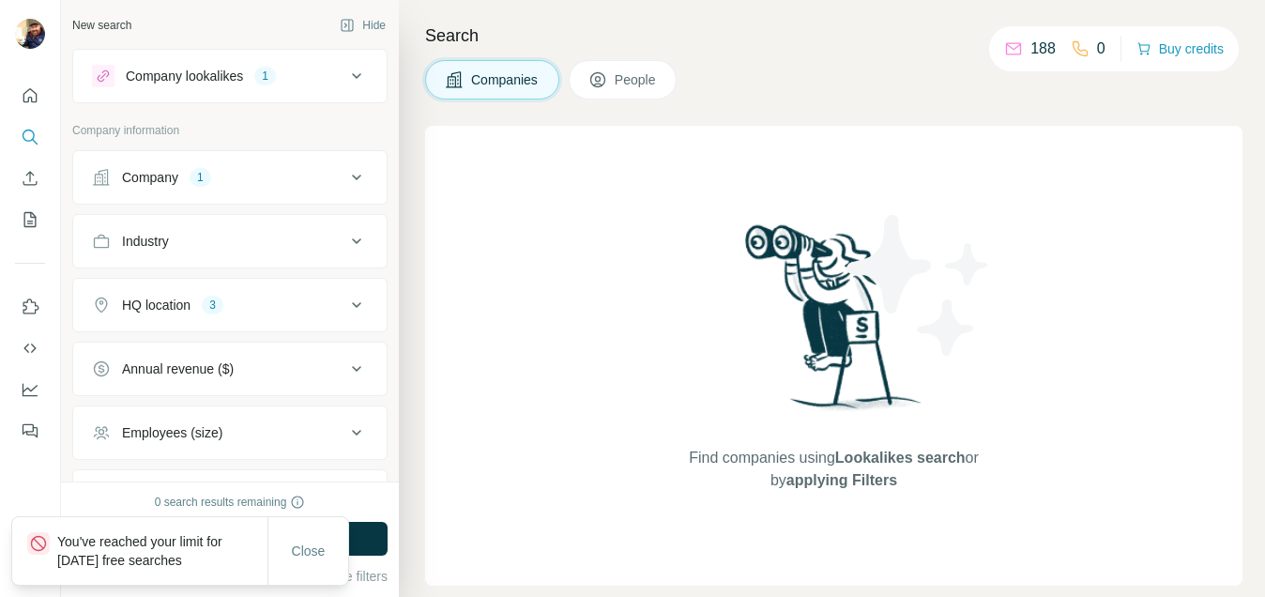 The width and height of the screenshot is (1265, 597). What do you see at coordinates (212, 305) in the screenshot?
I see `div: 3` at bounding box center [212, 305].